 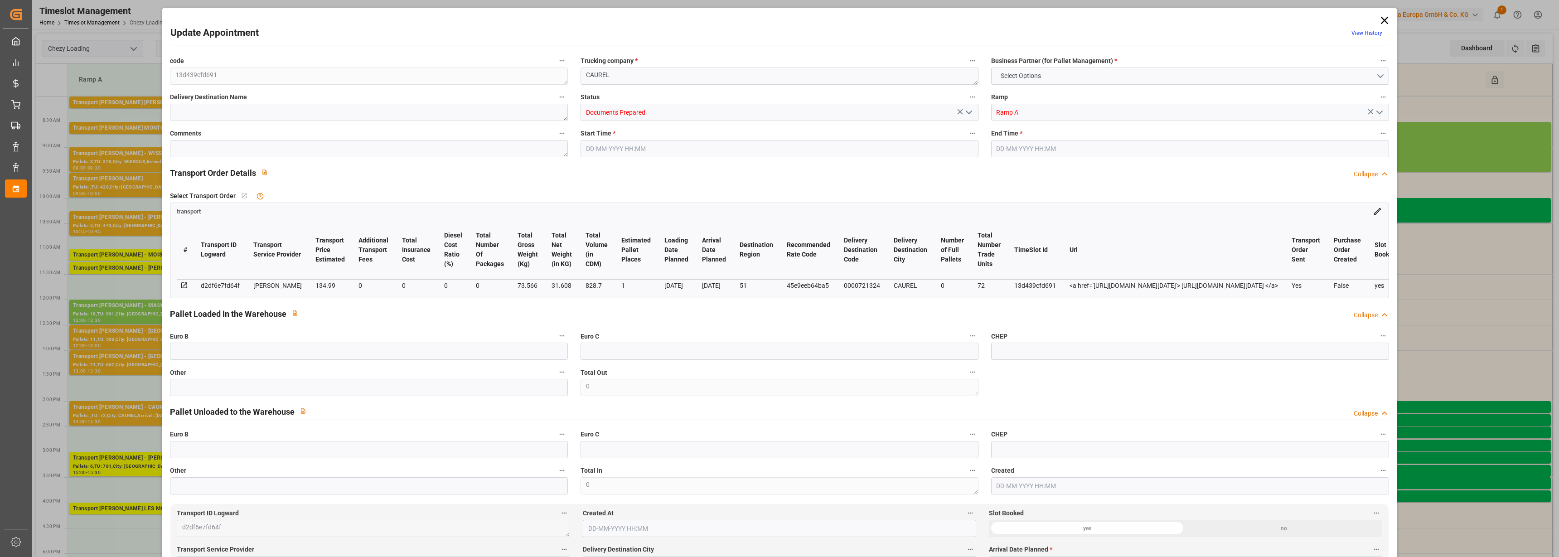 I want to click on div: 51, so click(x=757, y=286).